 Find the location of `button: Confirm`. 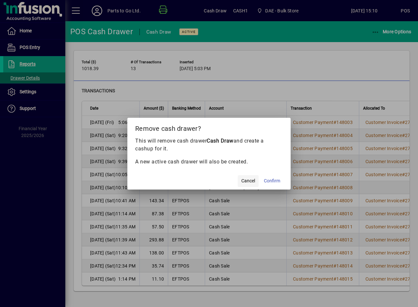

button: Confirm is located at coordinates (272, 181).